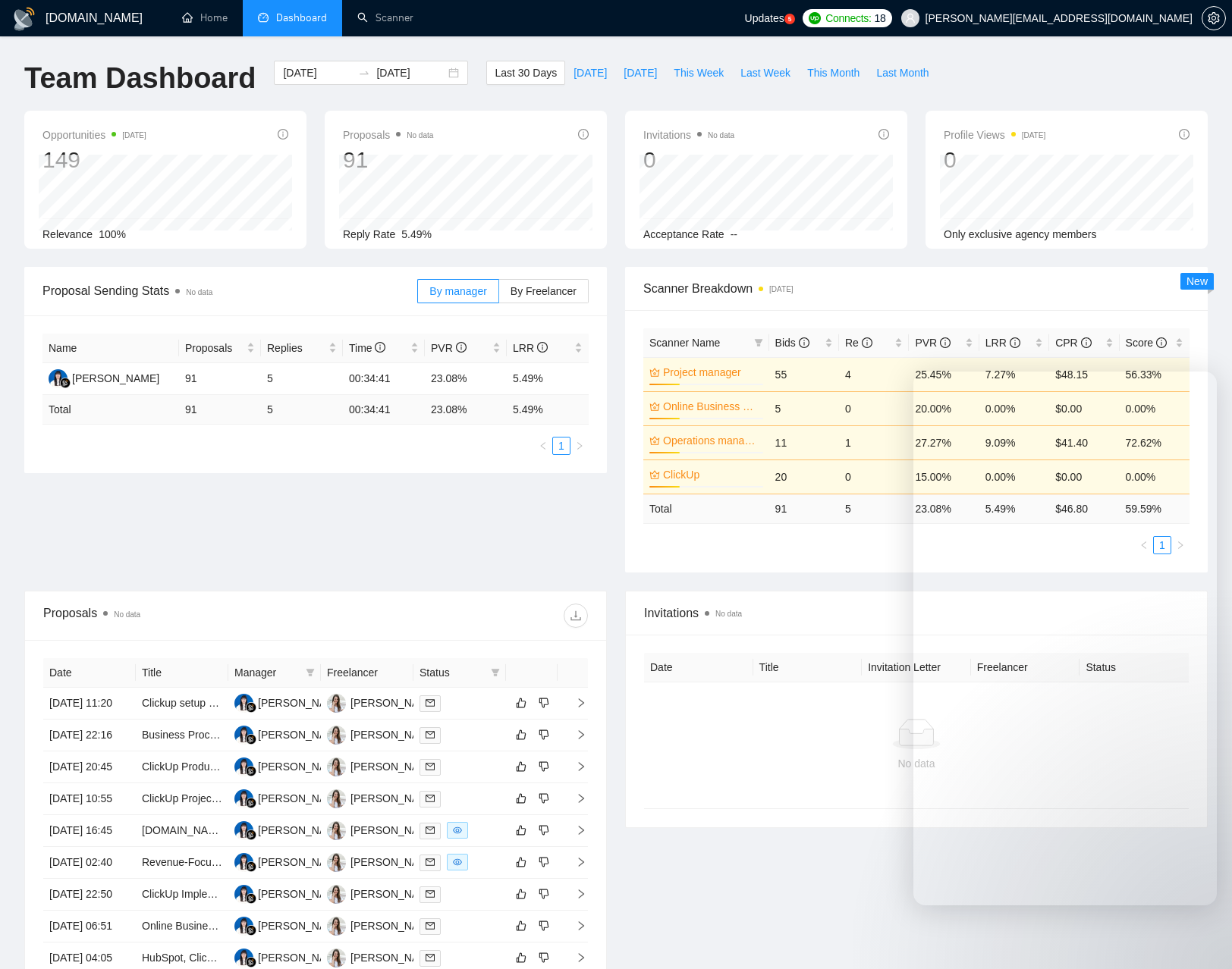 The height and width of the screenshot is (969, 1232). I want to click on span: CPR, so click(1072, 343).